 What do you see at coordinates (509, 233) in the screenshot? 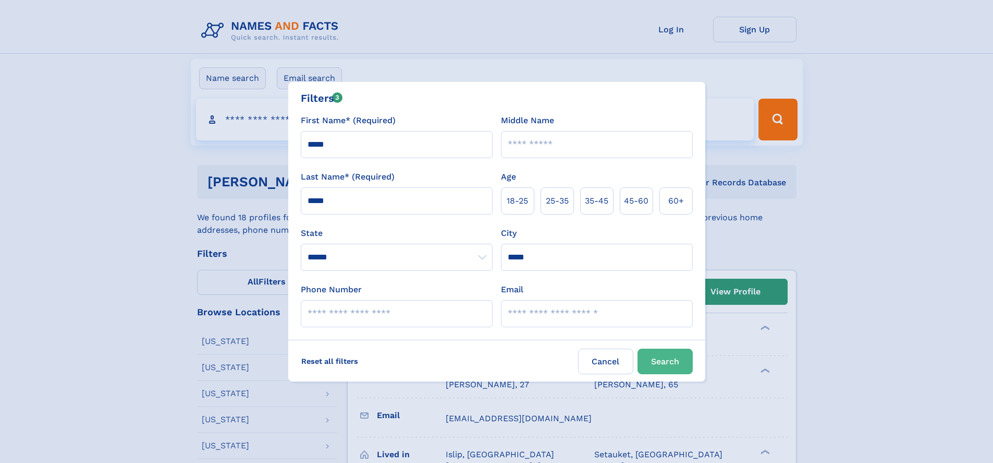
I see `label: City` at bounding box center [509, 233].